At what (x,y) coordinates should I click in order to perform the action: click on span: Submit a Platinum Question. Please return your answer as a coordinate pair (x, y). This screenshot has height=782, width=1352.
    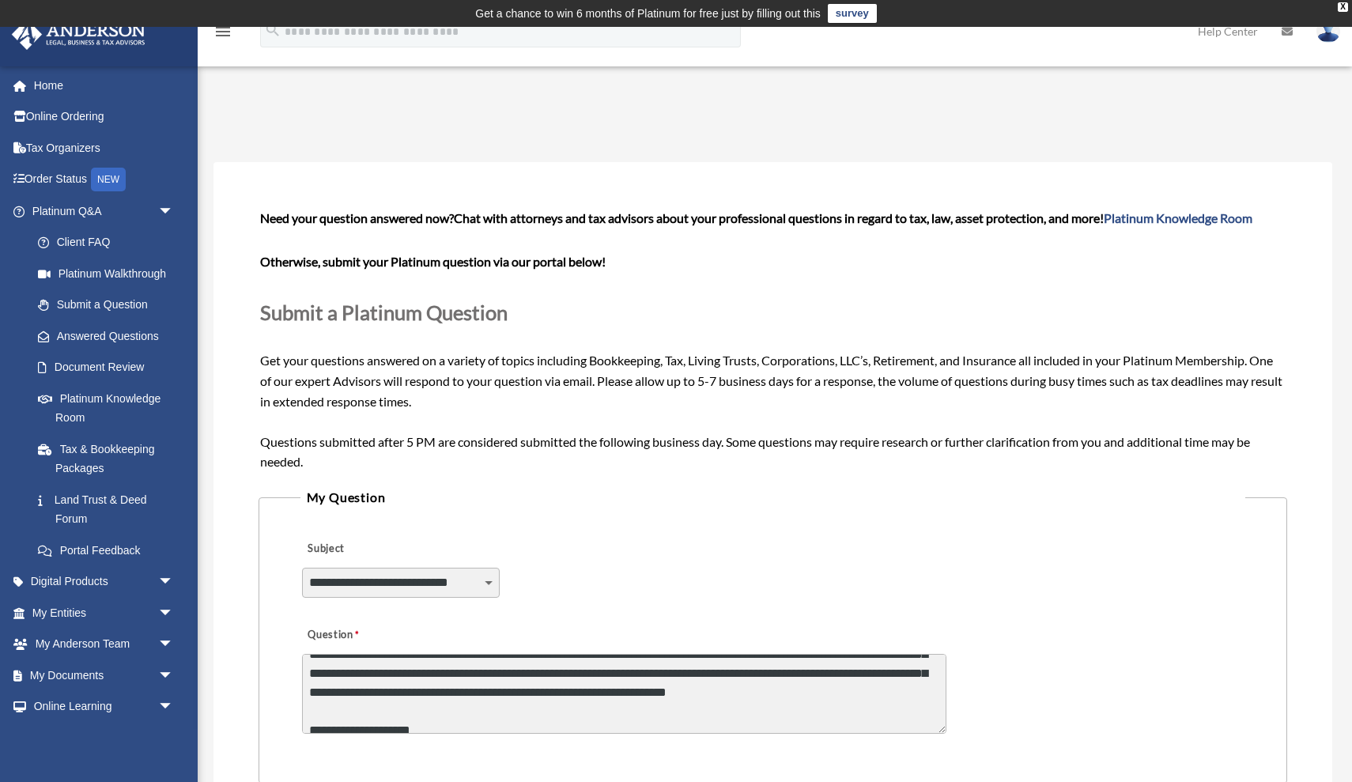
    Looking at the image, I should click on (383, 312).